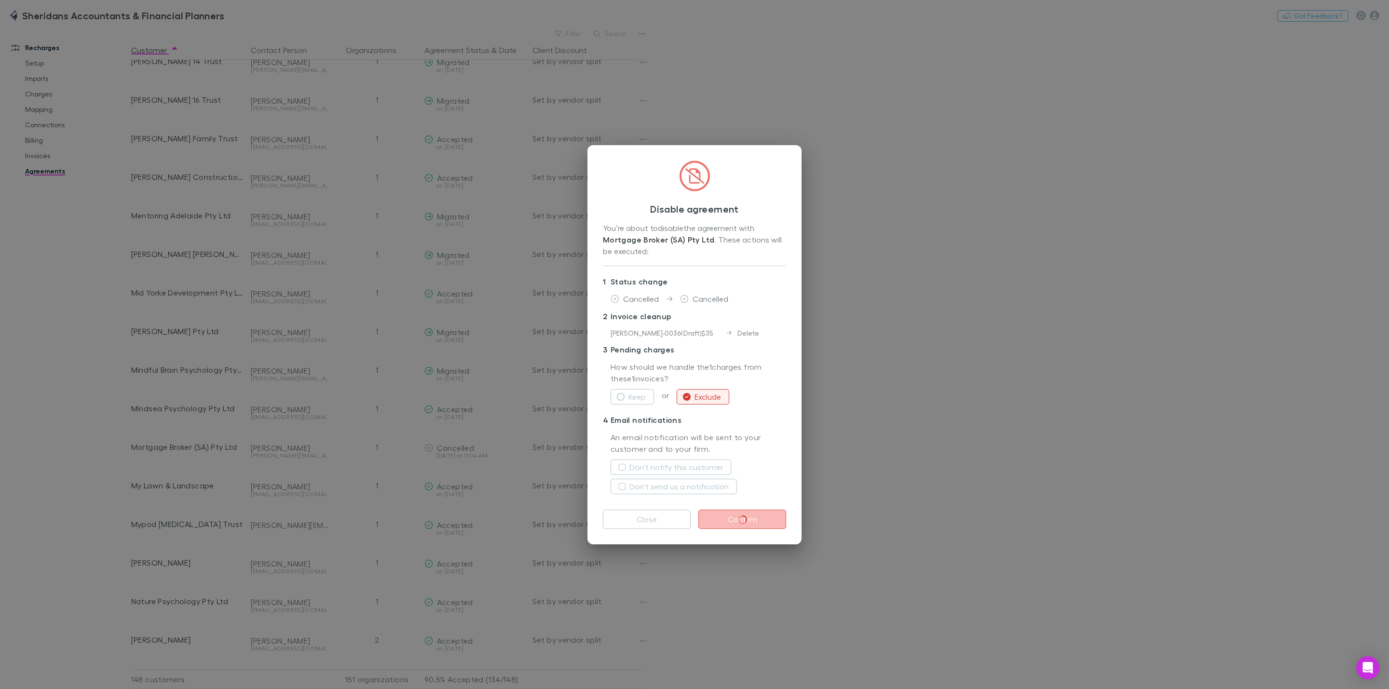 This screenshot has width=1389, height=689. Describe the element at coordinates (695, 420) in the screenshot. I see `p: Email notifications` at that location.